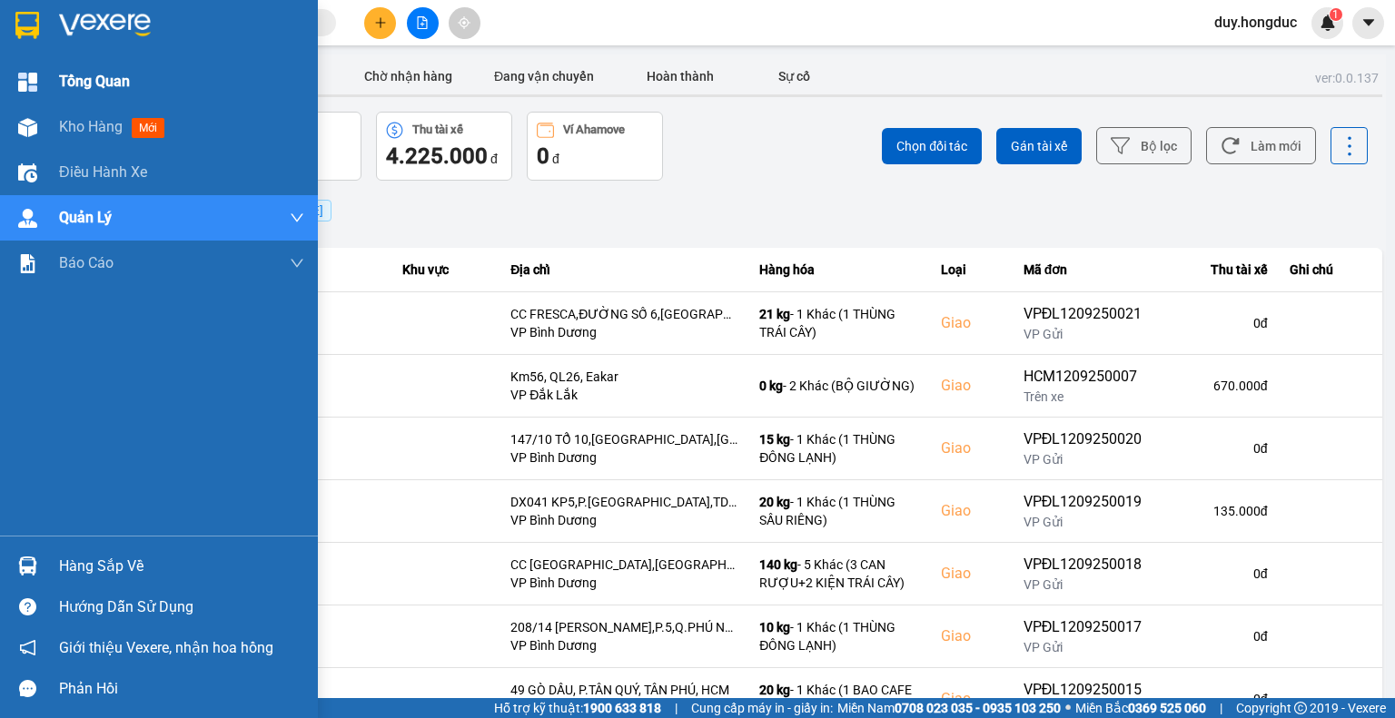 The width and height of the screenshot is (1395, 718). I want to click on span: Miền Nam, so click(949, 708).